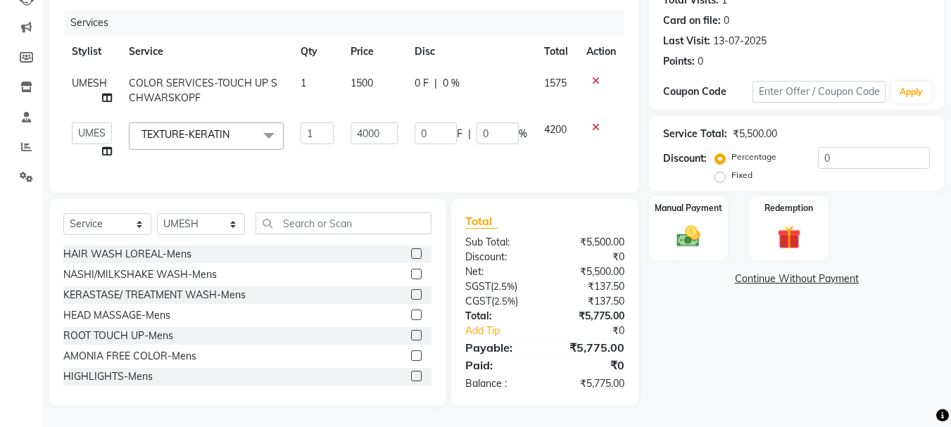 This screenshot has height=427, width=951. I want to click on div: ROOT TOUCH UP-Mens, so click(118, 336).